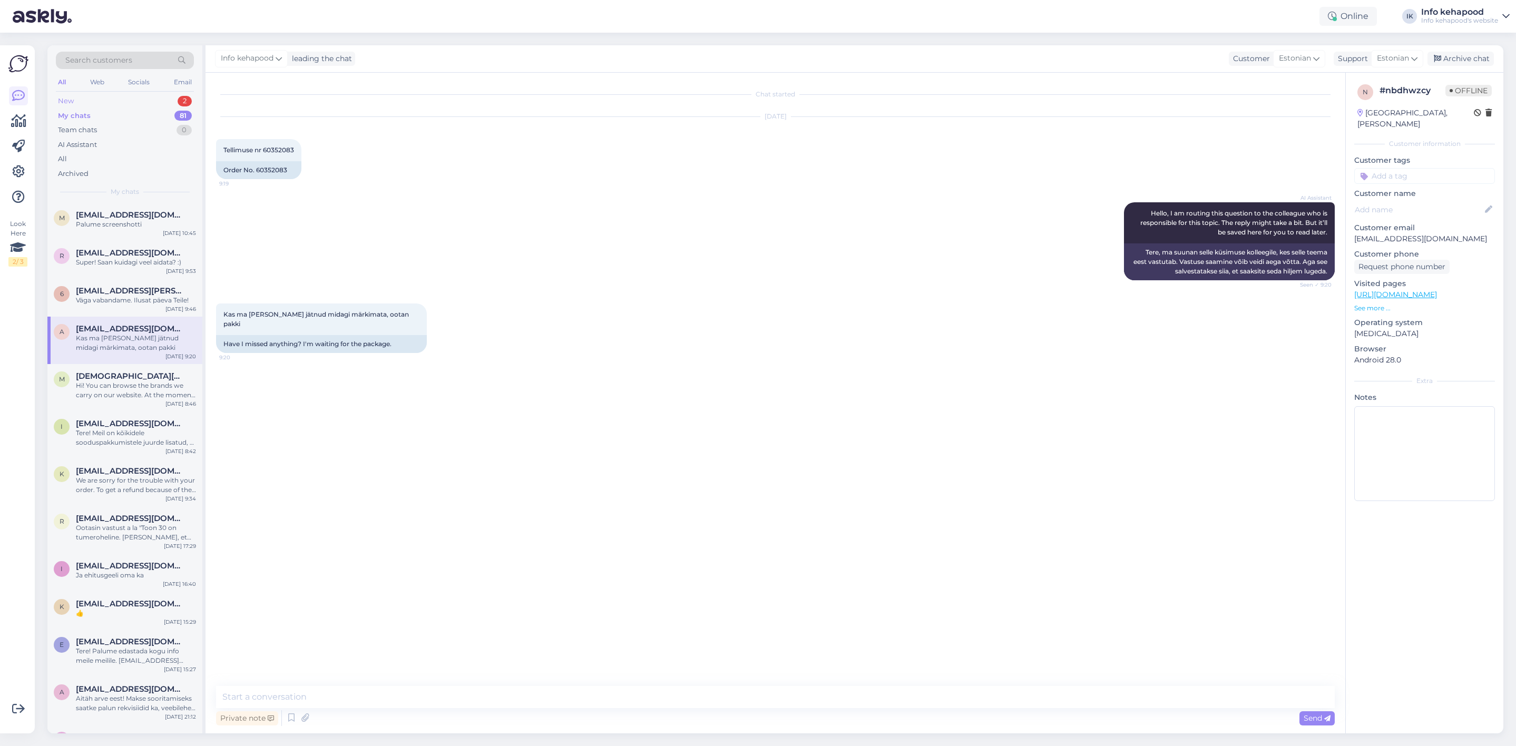 Image resolution: width=1516 pixels, height=746 pixels. What do you see at coordinates (1425, 228) in the screenshot?
I see `p: Customer email` at bounding box center [1425, 228].